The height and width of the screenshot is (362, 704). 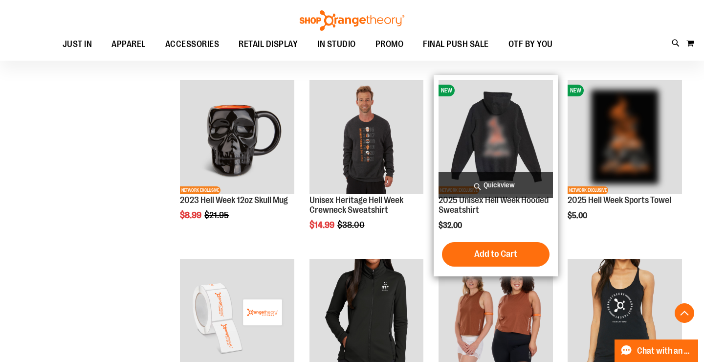 I want to click on a: Product image for Hell Week 12oz Skull MugNETWORK EXCLUSIVE, so click(x=237, y=137).